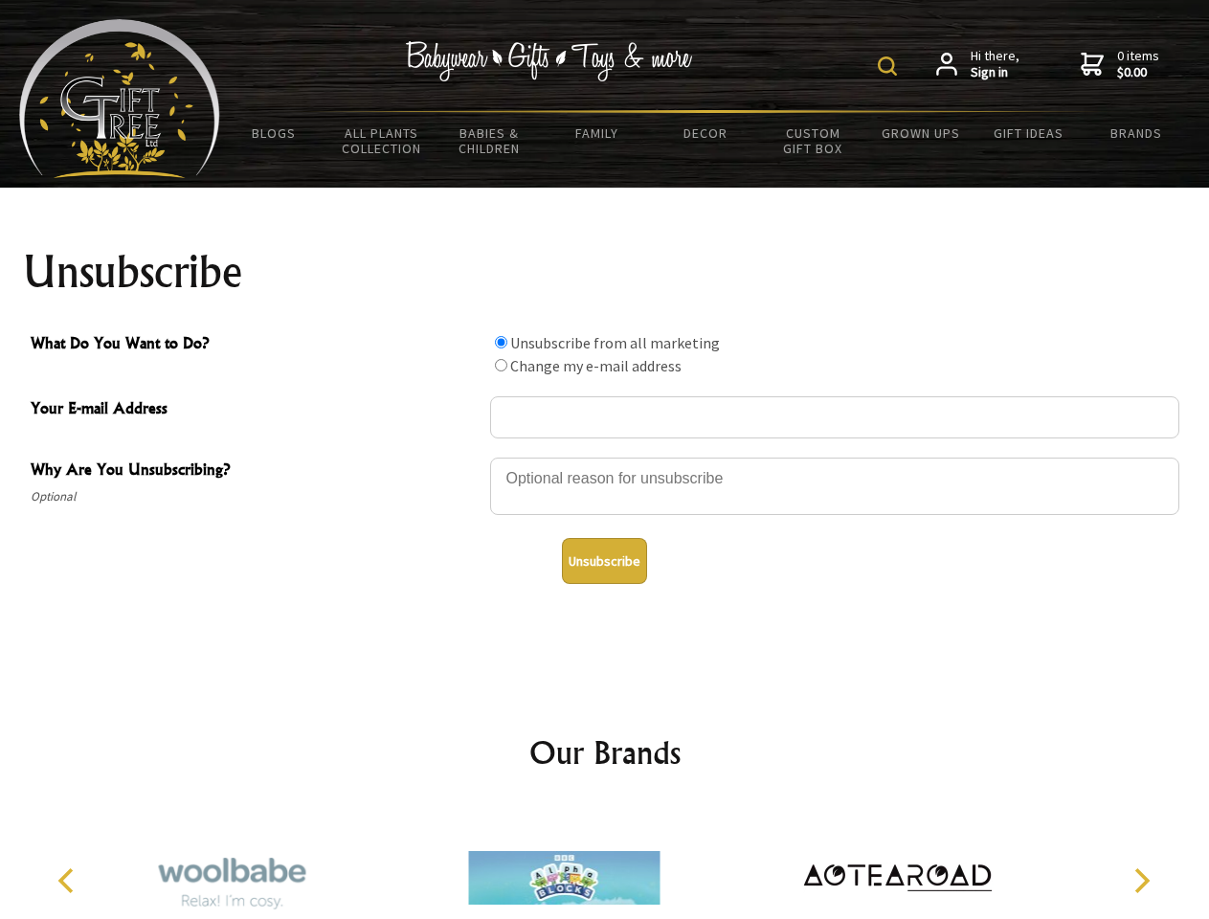 This screenshot has height=919, width=1209. I want to click on h1: Unsubscribe, so click(605, 272).